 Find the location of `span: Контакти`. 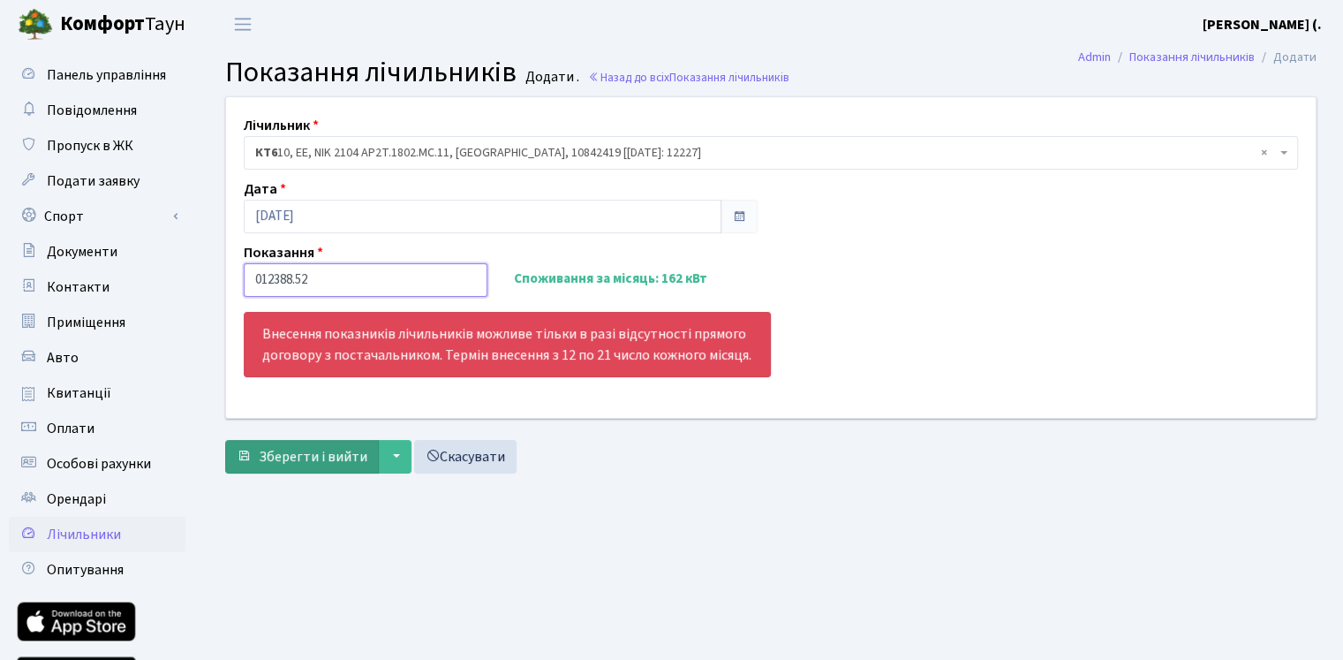

span: Контакти is located at coordinates (78, 287).